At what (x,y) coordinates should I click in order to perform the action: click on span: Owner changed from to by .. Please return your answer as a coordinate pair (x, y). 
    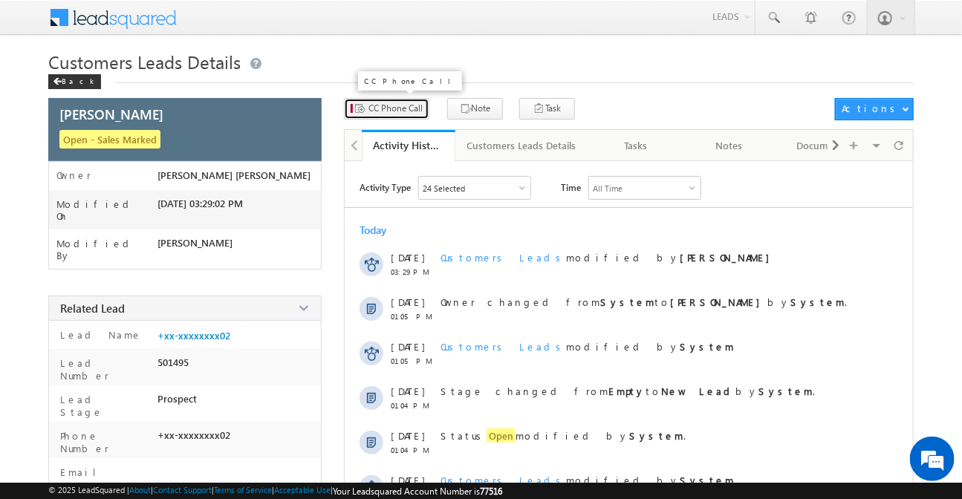
    Looking at the image, I should click on (643, 302).